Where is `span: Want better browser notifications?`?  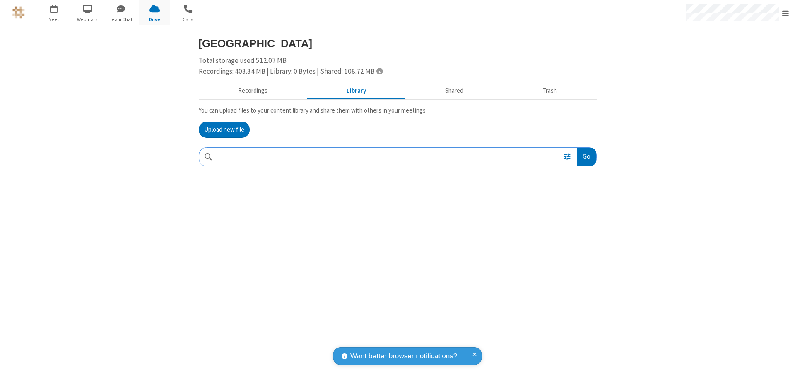
span: Want better browser notifications? is located at coordinates (404, 357).